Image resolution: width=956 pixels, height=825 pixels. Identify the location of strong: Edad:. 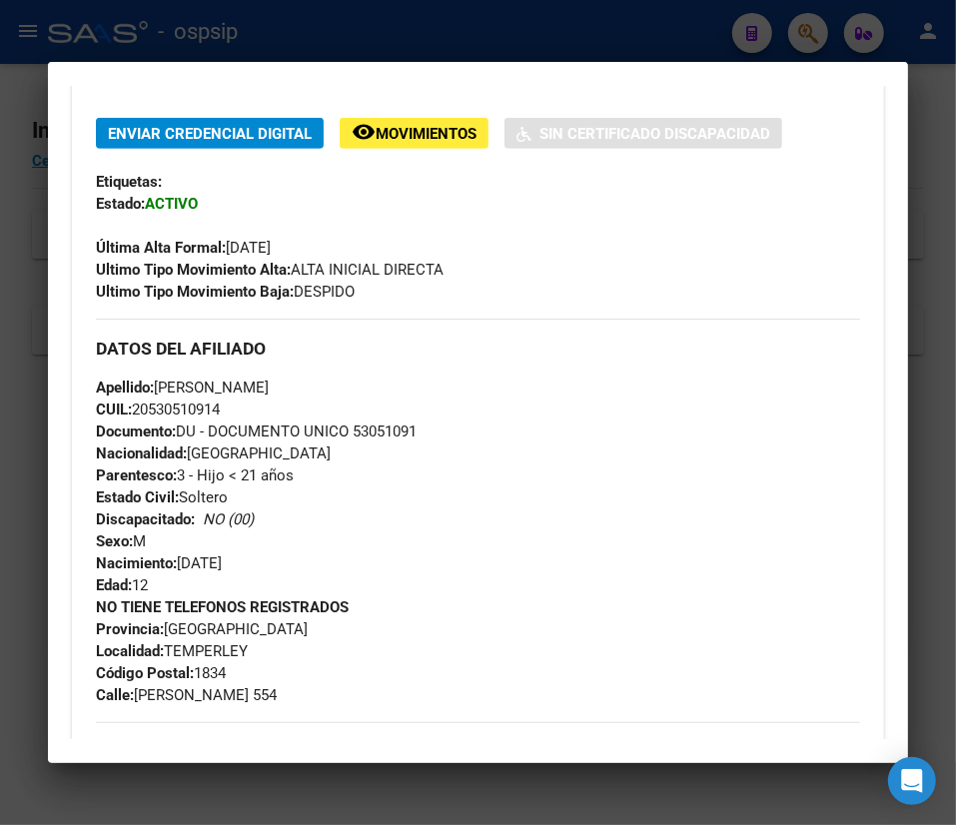
(114, 585).